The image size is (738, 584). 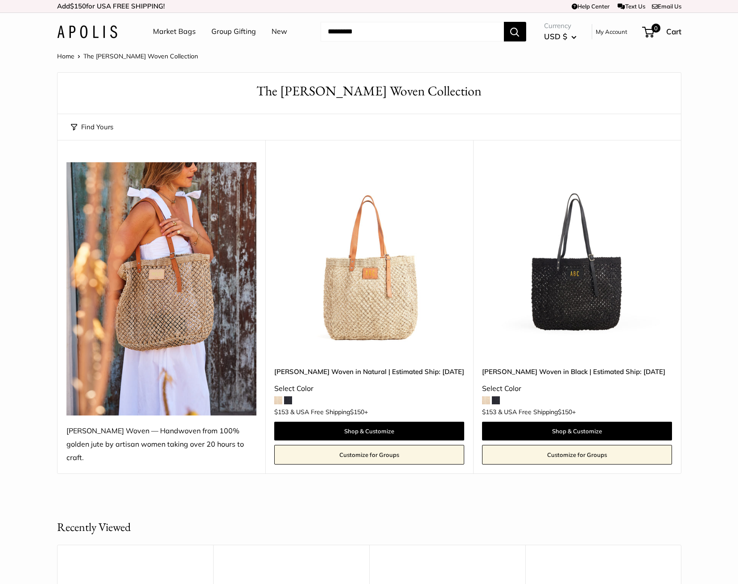 What do you see at coordinates (560, 37) in the screenshot?
I see `button: USD $` at bounding box center [560, 37].